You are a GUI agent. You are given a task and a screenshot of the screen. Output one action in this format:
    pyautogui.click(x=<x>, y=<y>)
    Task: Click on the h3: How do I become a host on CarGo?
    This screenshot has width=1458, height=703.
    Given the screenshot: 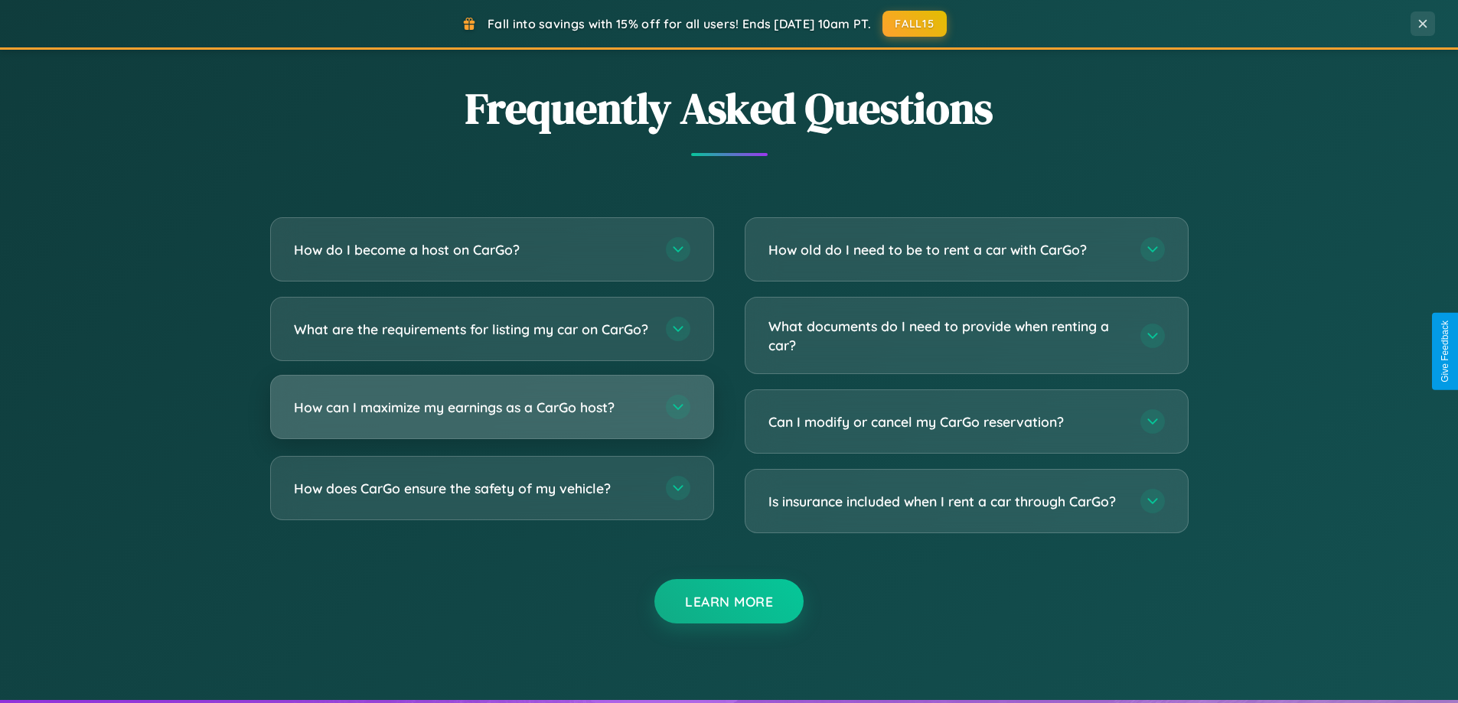 What is the action you would take?
    pyautogui.click(x=472, y=249)
    